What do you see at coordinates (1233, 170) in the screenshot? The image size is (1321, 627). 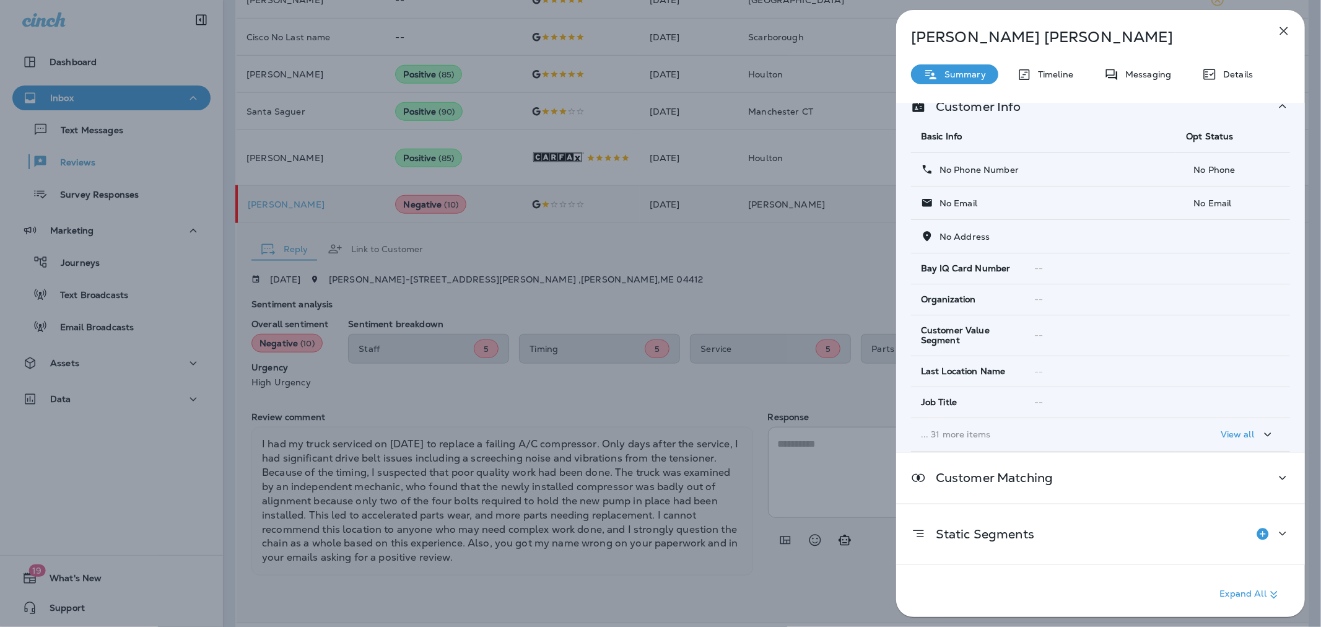 I see `p: No Phone` at bounding box center [1233, 170].